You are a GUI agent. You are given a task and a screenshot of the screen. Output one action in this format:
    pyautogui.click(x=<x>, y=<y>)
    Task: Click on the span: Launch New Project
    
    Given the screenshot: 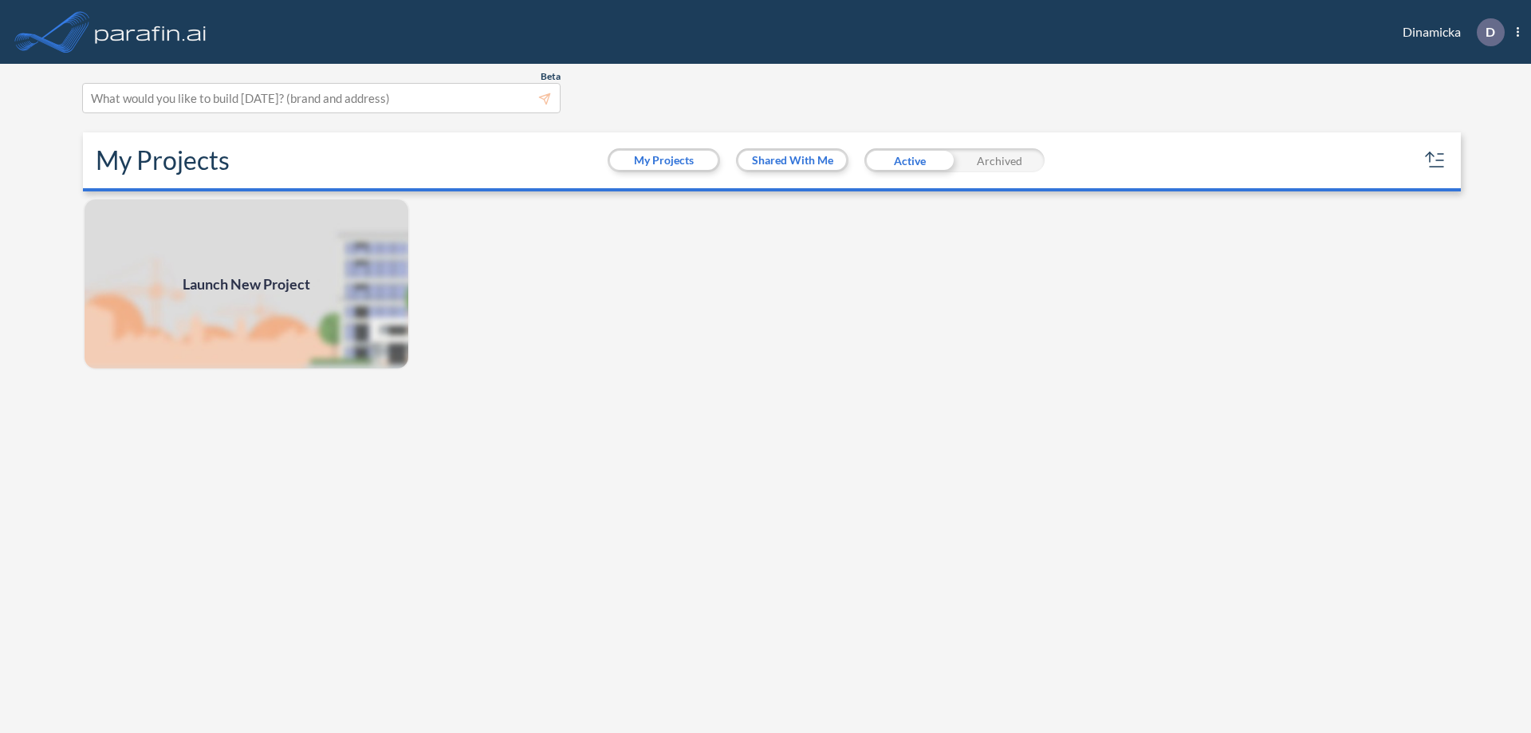 What is the action you would take?
    pyautogui.click(x=246, y=284)
    